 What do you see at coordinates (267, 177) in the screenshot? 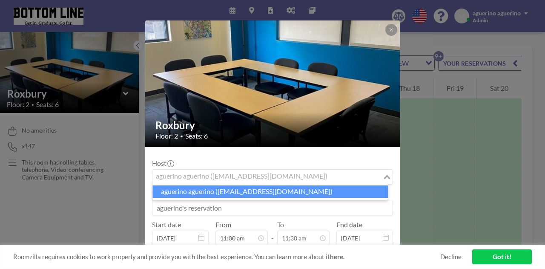
I see `input: Search for option` at bounding box center [267, 177].